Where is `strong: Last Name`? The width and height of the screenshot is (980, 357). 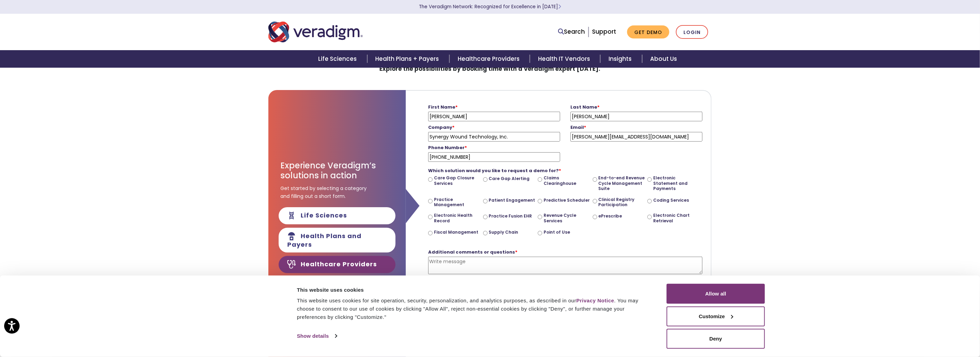
strong: Last Name is located at coordinates (585, 107).